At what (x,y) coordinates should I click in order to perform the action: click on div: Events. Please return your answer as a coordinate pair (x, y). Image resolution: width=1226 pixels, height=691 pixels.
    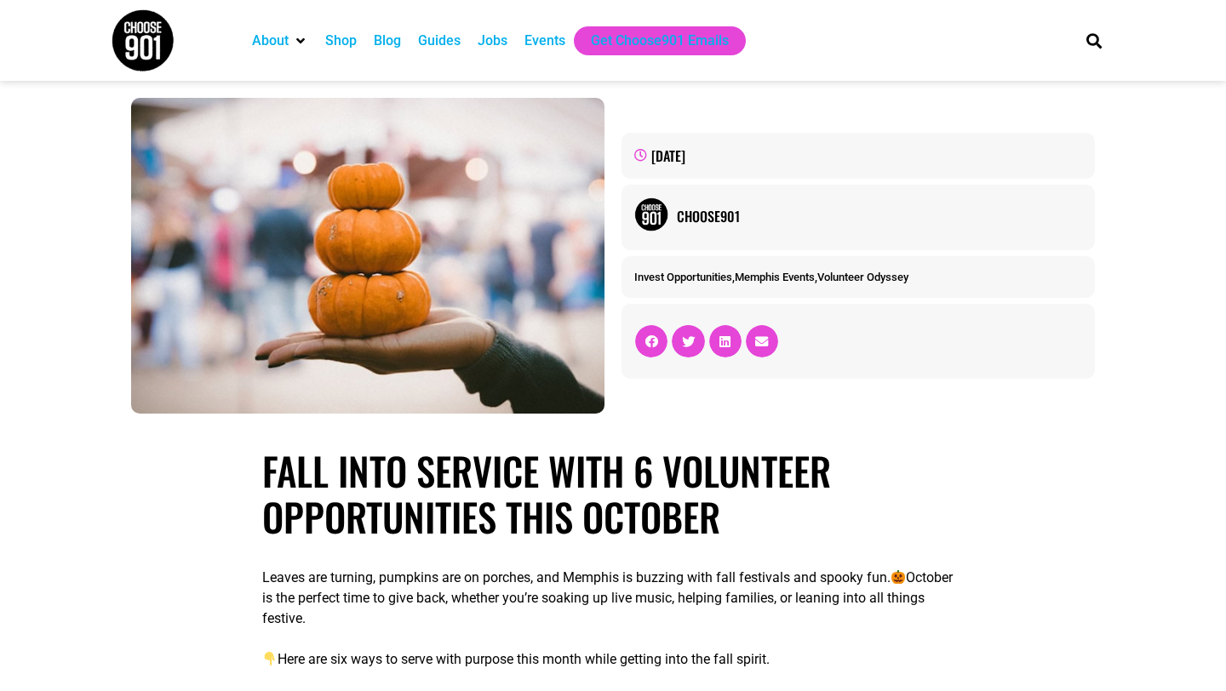
    Looking at the image, I should click on (545, 41).